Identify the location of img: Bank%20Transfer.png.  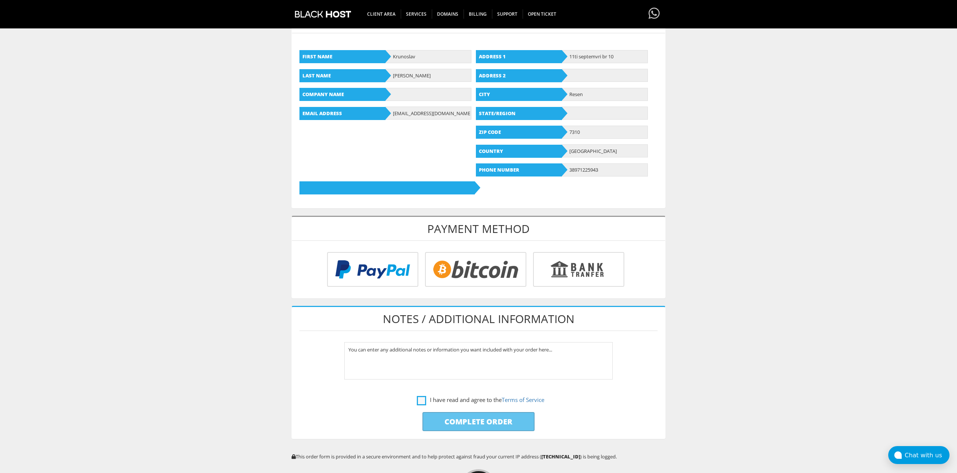
(578, 269).